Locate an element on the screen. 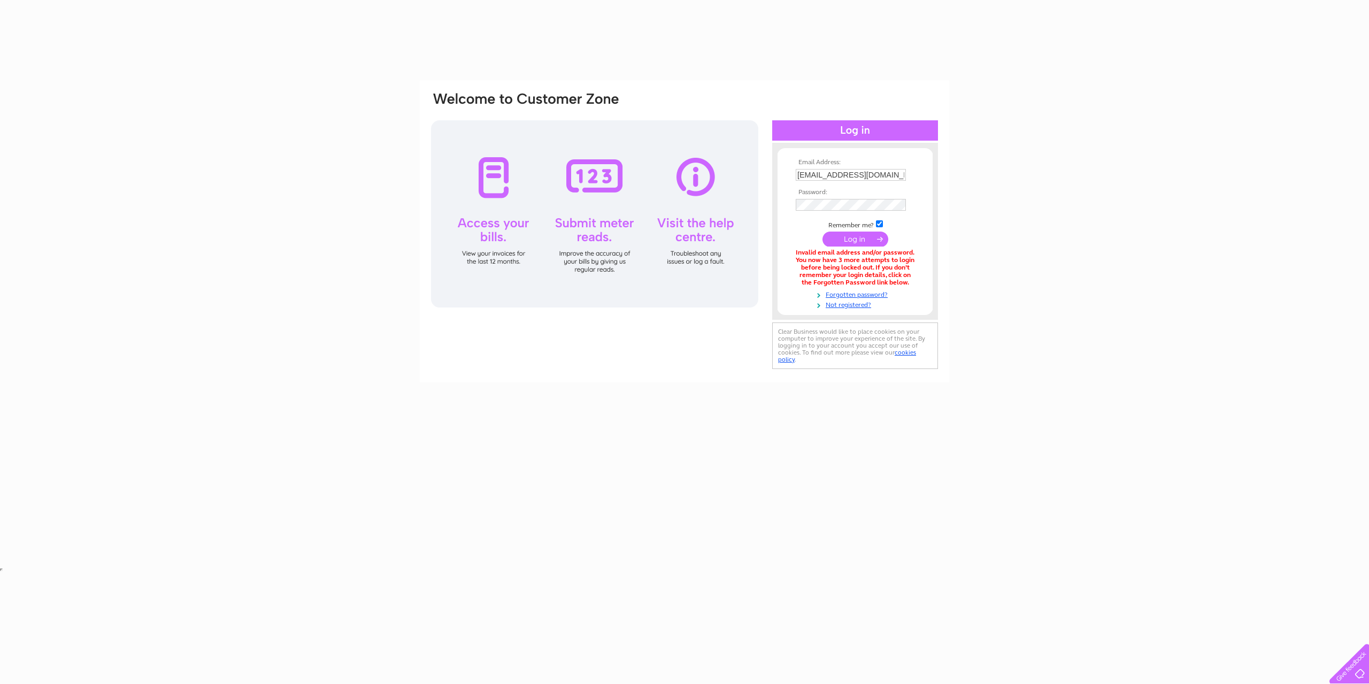 The height and width of the screenshot is (684, 1369). a: Forgotten password? is located at coordinates (856, 294).